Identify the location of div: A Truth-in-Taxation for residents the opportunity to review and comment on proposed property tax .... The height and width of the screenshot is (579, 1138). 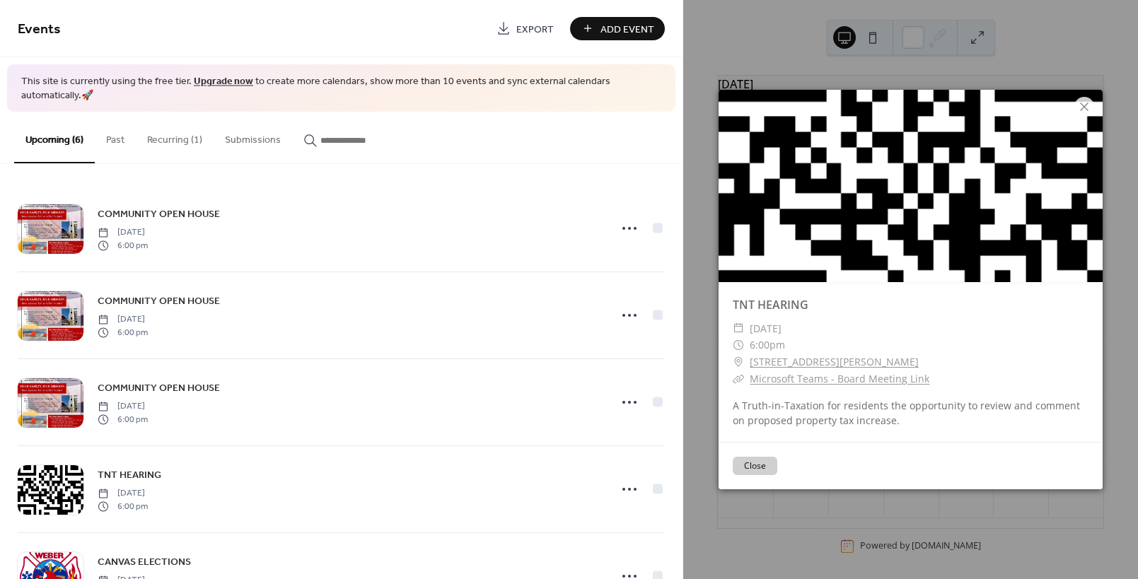
(910, 413).